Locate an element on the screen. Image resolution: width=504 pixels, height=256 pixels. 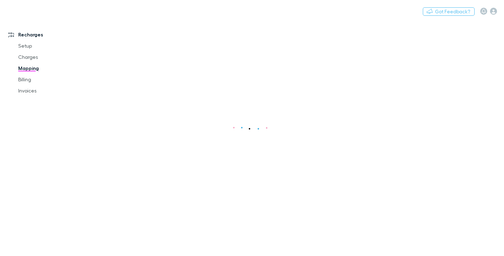
a: Invoices is located at coordinates (51, 91).